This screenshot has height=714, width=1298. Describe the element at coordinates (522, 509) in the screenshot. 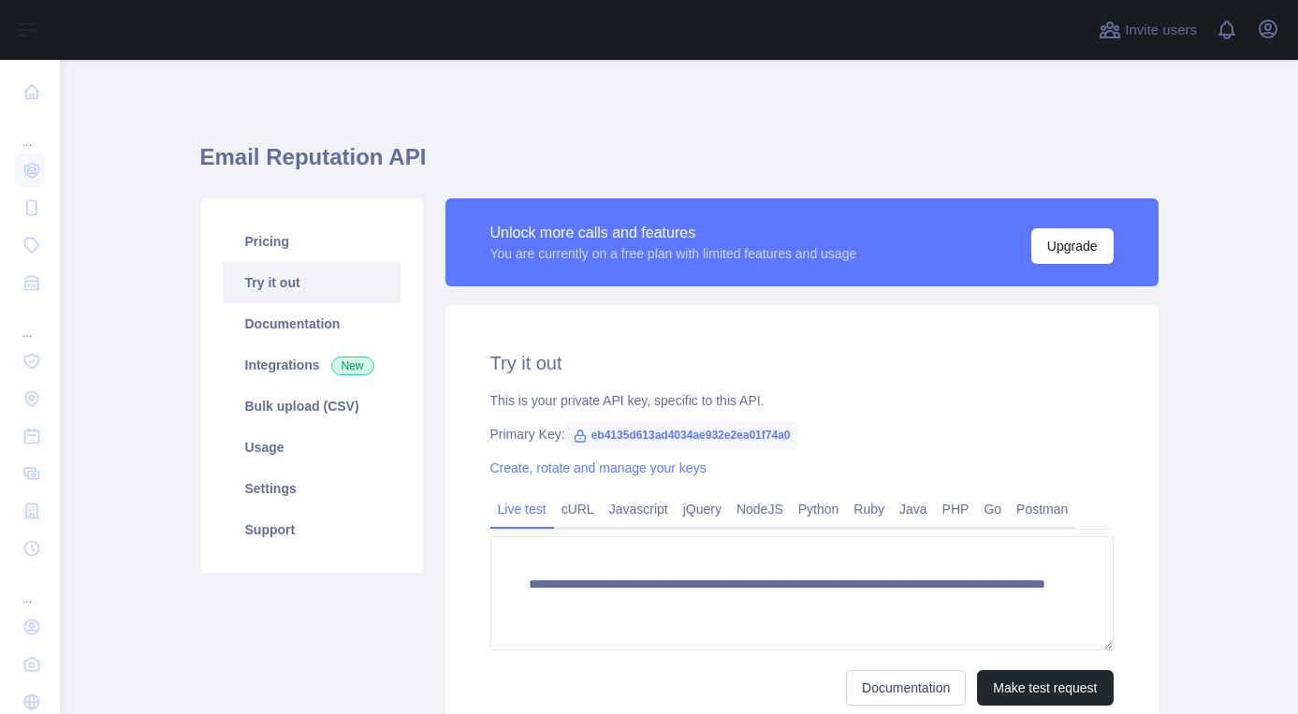

I see `a: Live test` at that location.